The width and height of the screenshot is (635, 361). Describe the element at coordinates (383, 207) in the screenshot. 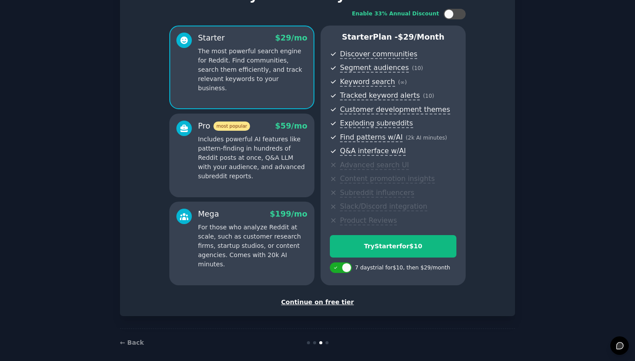

I see `span: Slack/Discord integration` at that location.